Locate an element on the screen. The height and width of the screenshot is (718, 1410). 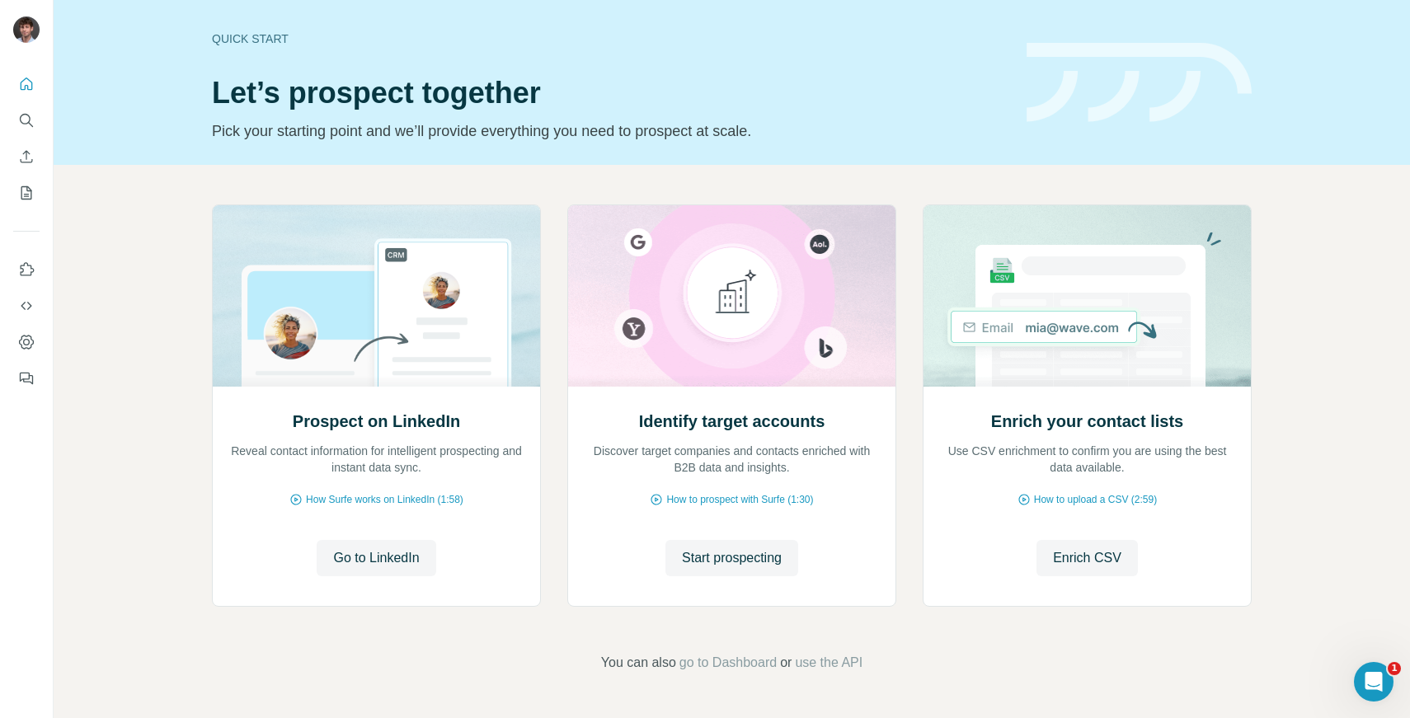
button: Feedback is located at coordinates (26, 378).